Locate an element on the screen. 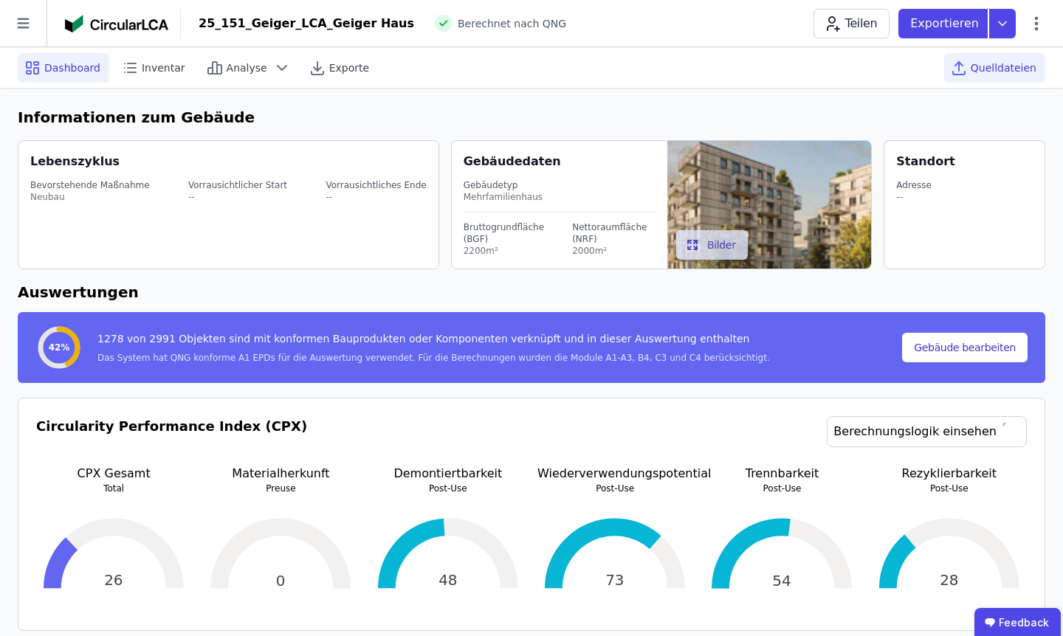 This screenshot has height=636, width=1063. button: Gebäude bearbeiten is located at coordinates (965, 348).